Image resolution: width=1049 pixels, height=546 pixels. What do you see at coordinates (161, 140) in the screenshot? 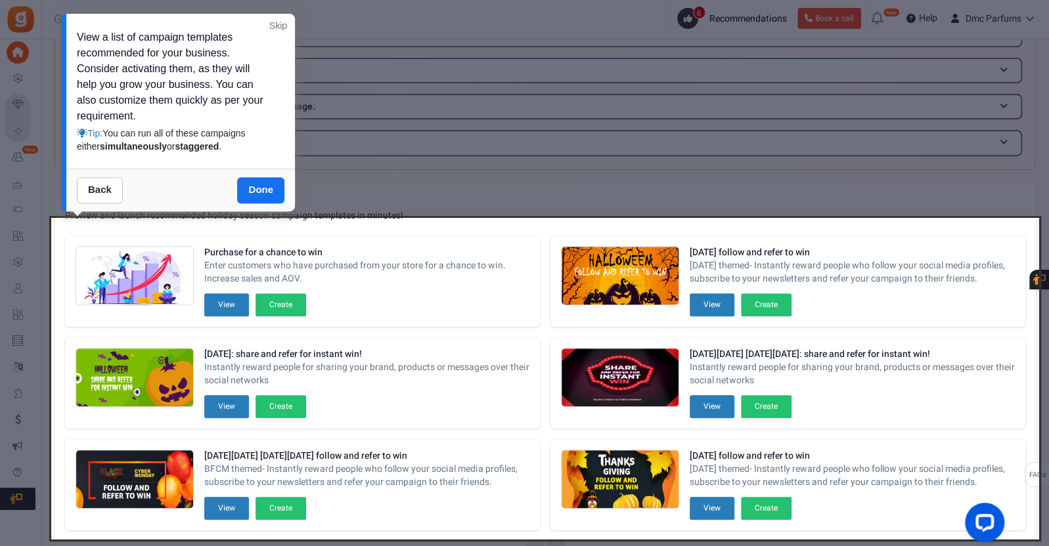
I see `span: You can run all of these campaigns either or .` at bounding box center [161, 140].